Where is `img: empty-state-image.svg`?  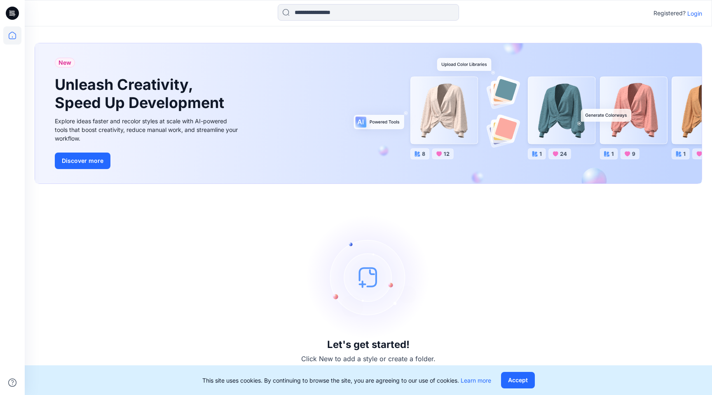
img: empty-state-image.svg is located at coordinates (368, 277).